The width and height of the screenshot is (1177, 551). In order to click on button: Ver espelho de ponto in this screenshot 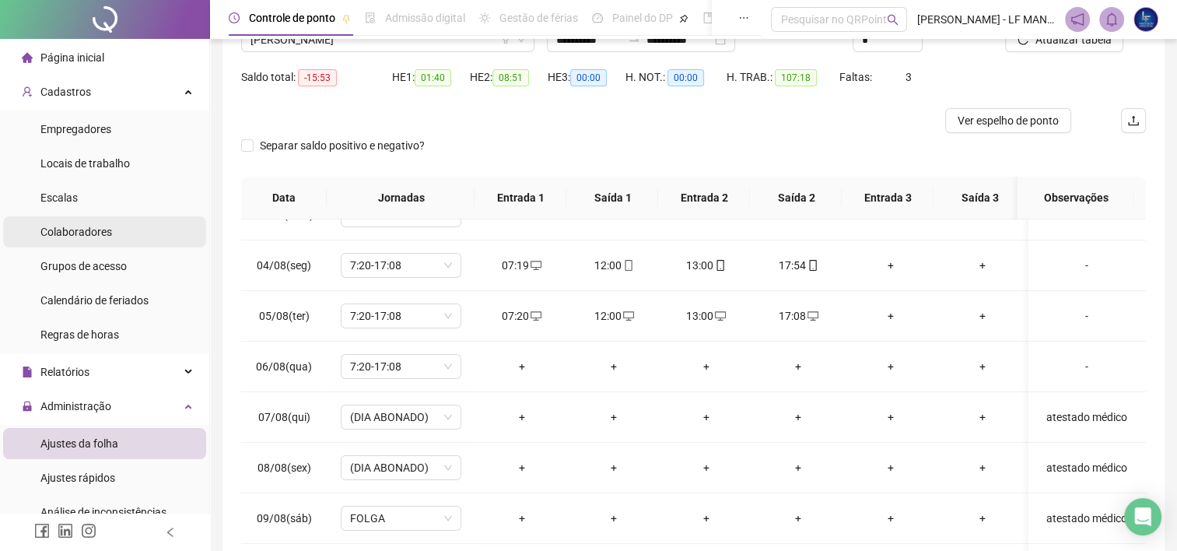, I will do `click(1008, 121)`.